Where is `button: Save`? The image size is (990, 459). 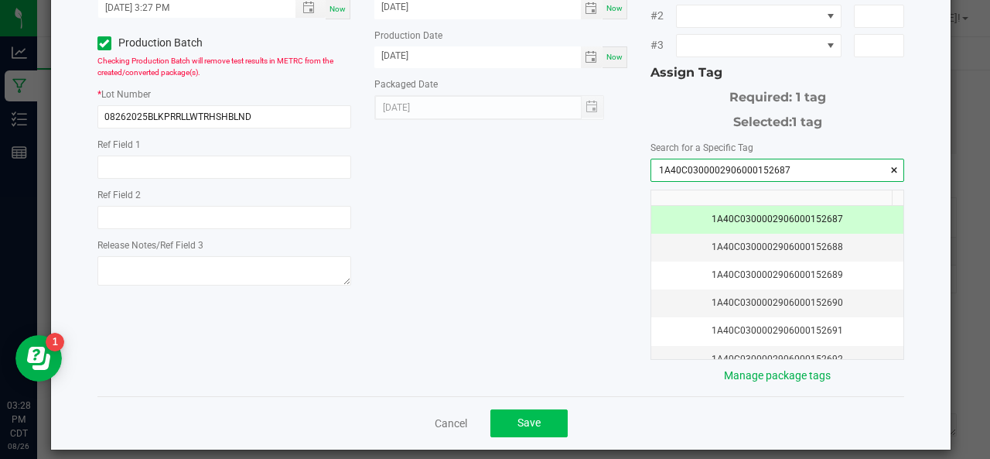 button: Save is located at coordinates (529, 423).